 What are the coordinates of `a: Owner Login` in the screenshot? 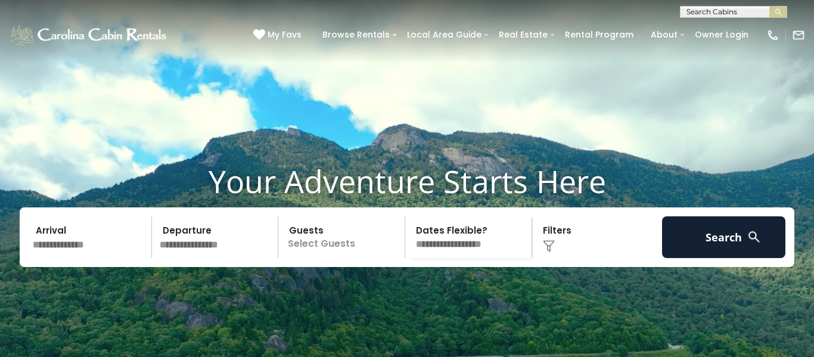 It's located at (722, 35).